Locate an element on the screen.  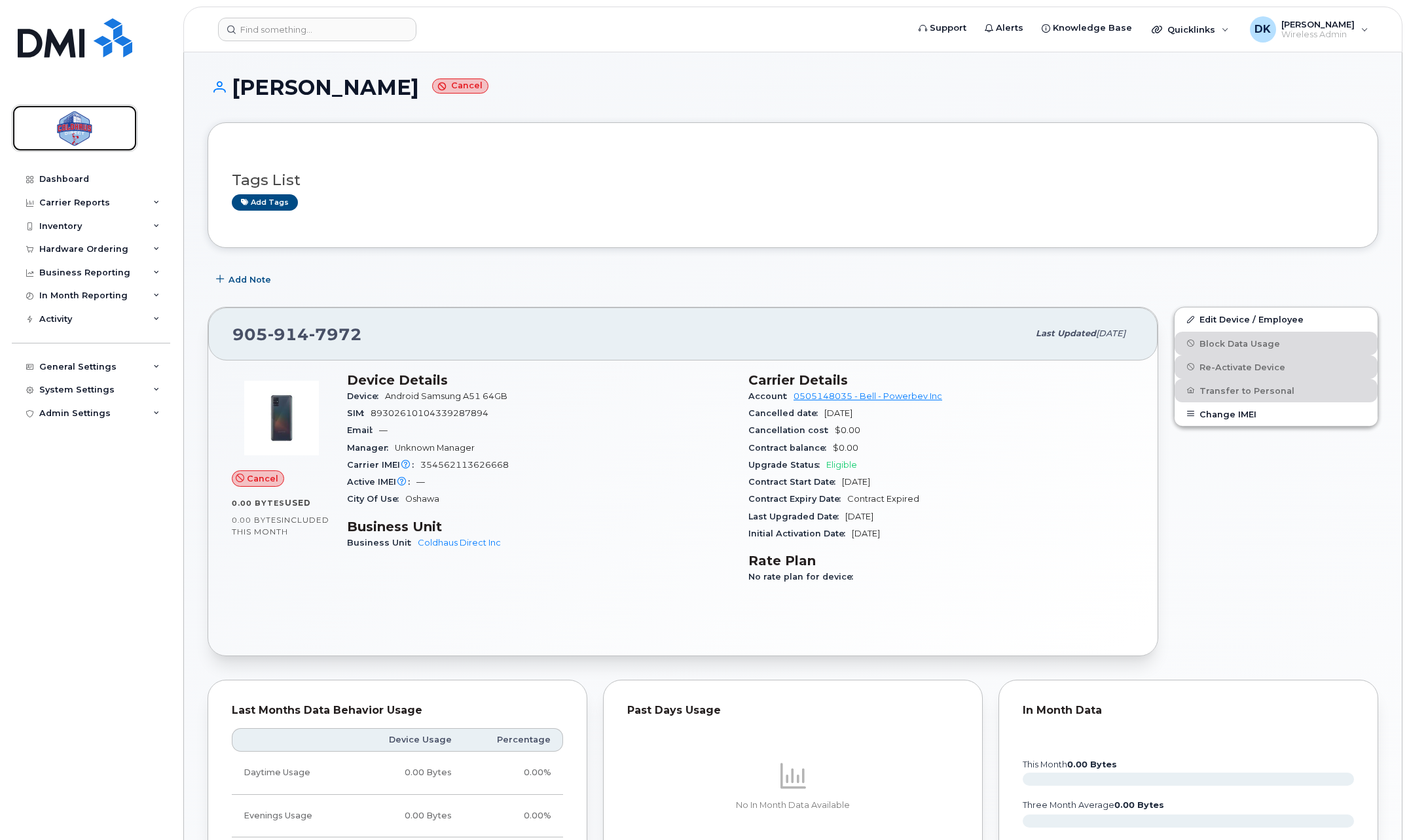
span: Contract balance is located at coordinates (790, 448).